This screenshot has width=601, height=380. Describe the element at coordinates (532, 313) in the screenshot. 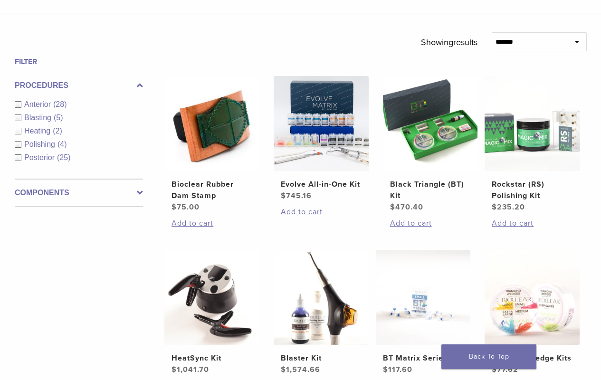

I see `a: Diamond Wedge KitsDiamond Wedge Kits $77.62` at that location.